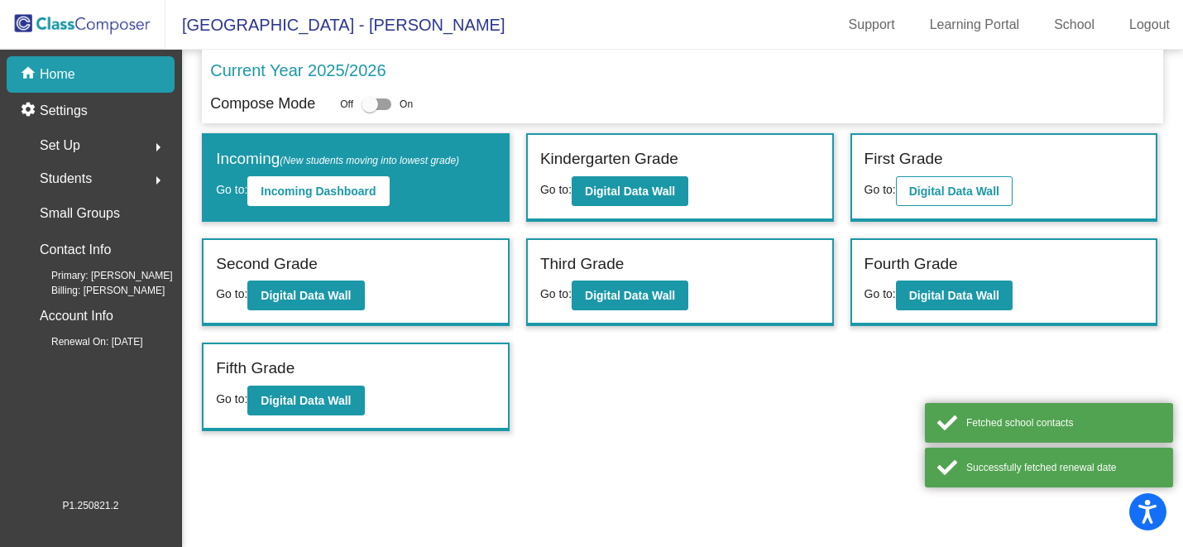  Describe the element at coordinates (911, 264) in the screenshot. I see `label: Fourth Grade` at that location.